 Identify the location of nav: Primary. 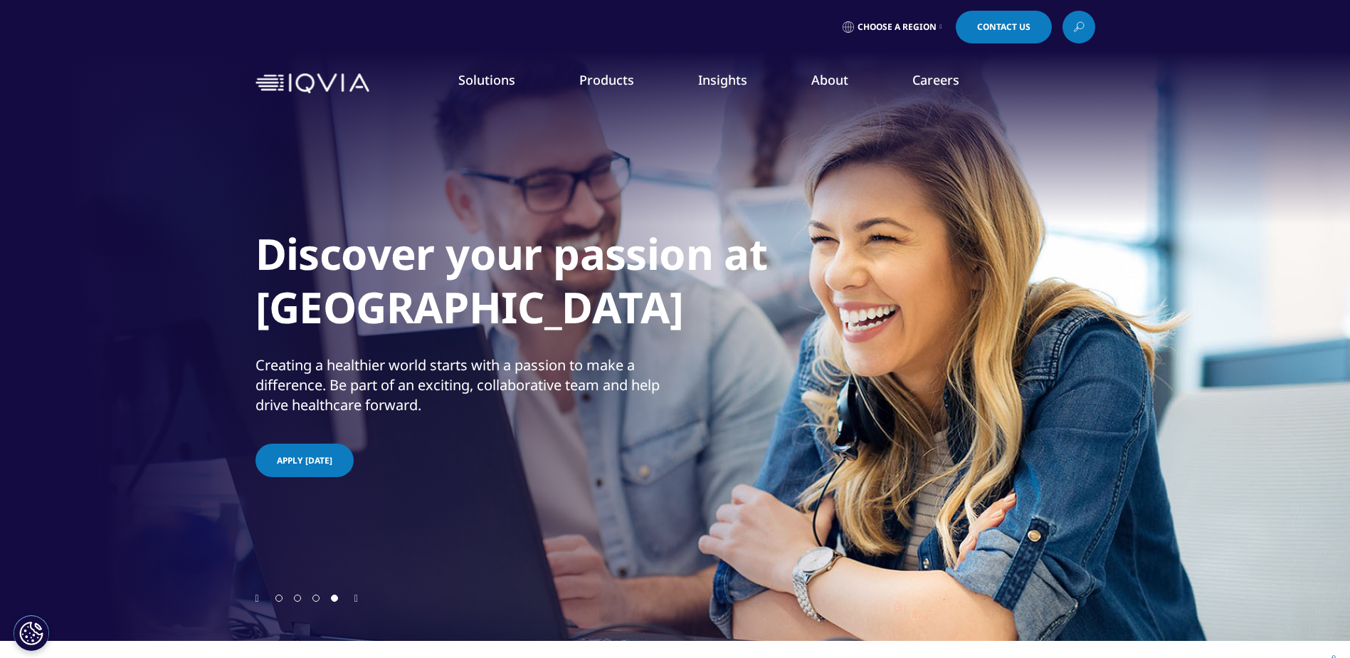
(735, 83).